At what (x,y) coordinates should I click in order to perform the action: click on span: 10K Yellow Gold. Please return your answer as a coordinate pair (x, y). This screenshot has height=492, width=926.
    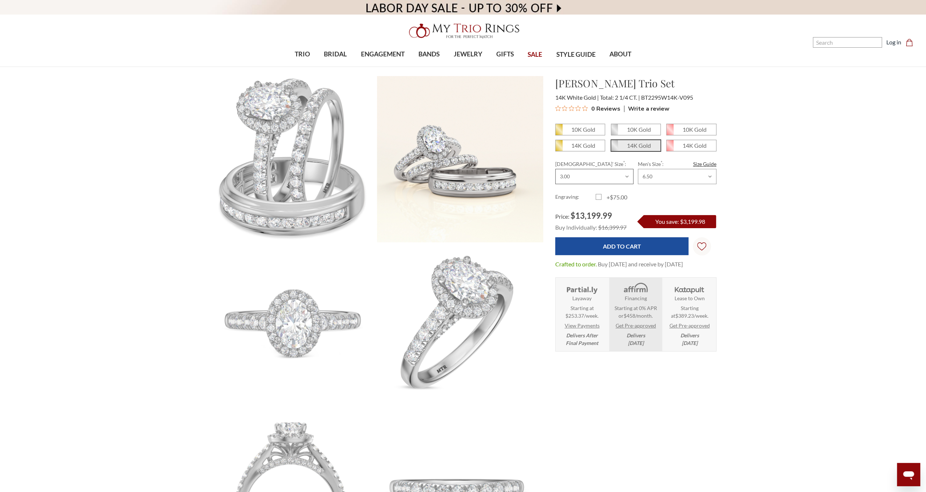
    Looking at the image, I should click on (580, 130).